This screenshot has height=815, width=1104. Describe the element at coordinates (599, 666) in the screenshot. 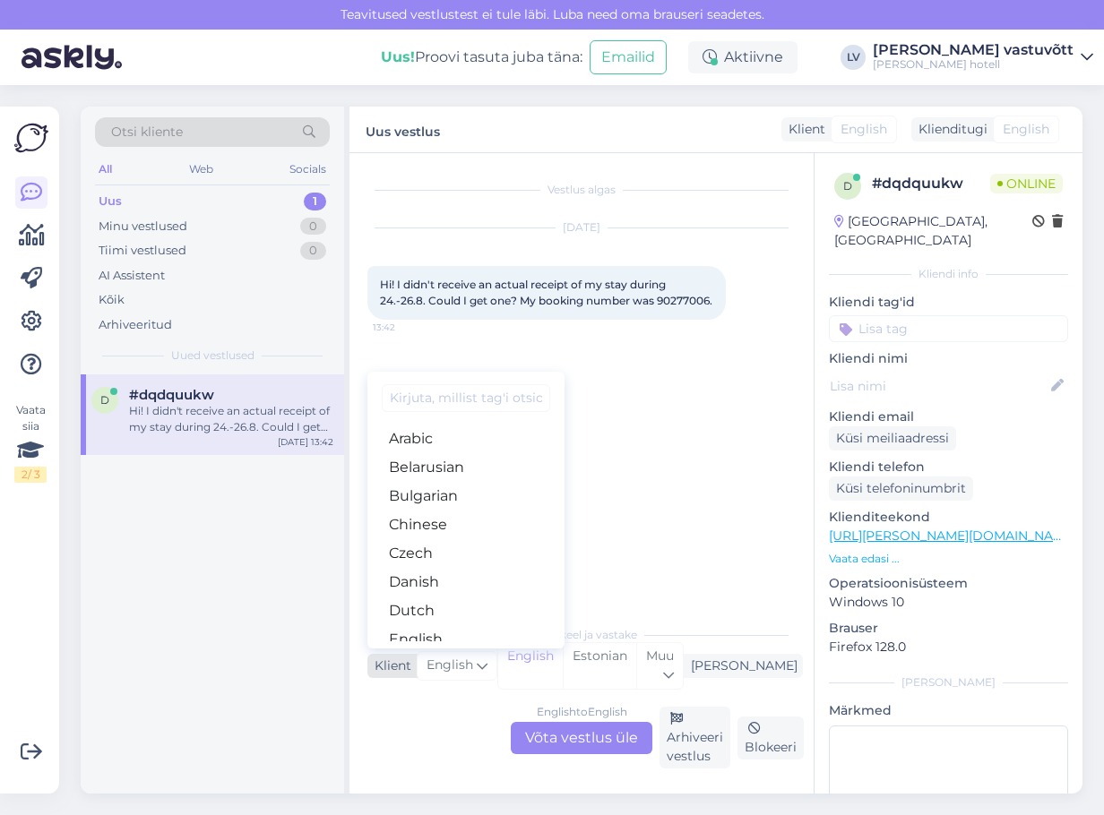

I see `div: Estonian` at that location.